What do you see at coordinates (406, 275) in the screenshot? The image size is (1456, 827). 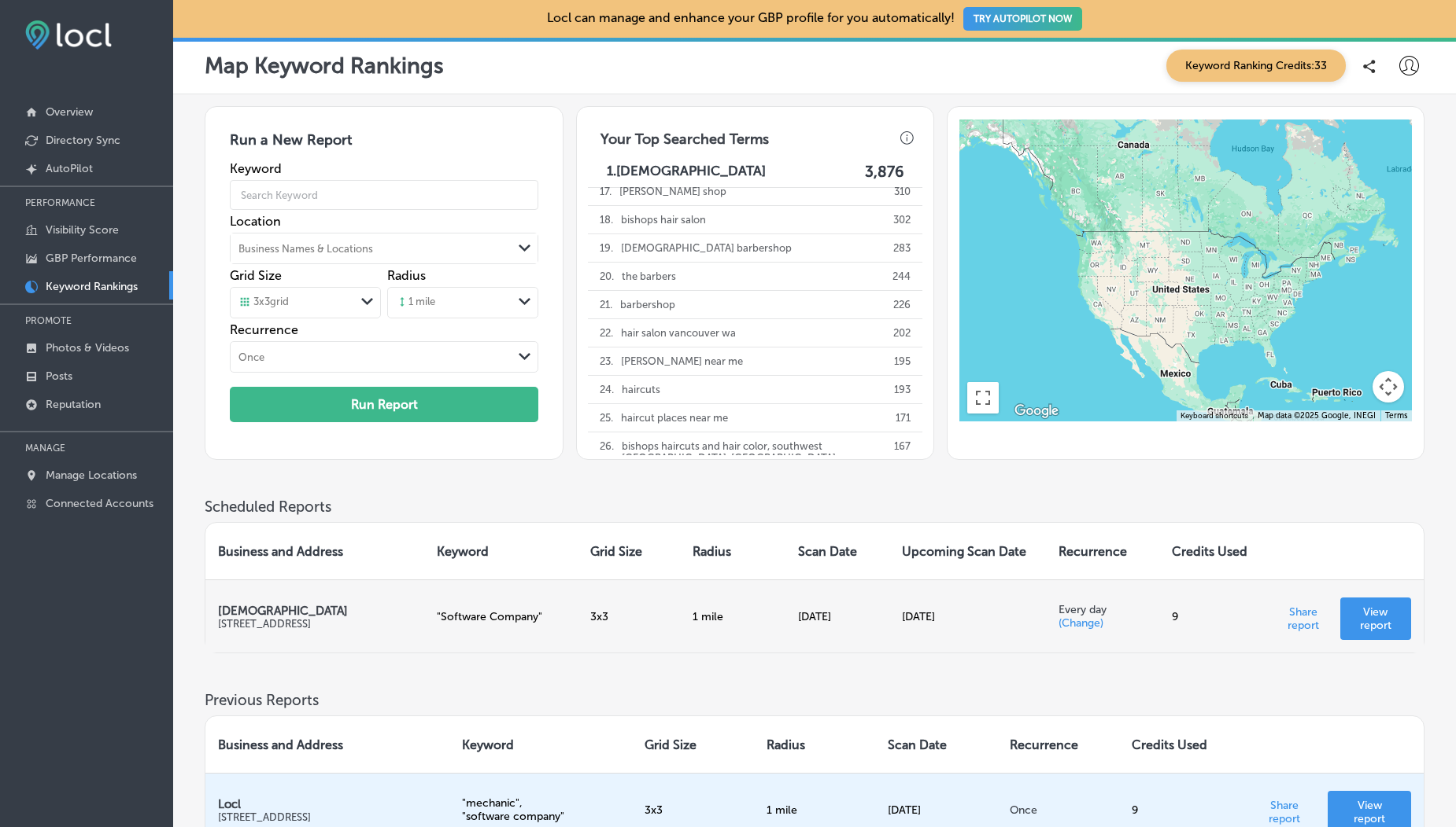 I see `label: Radius` at bounding box center [406, 275].